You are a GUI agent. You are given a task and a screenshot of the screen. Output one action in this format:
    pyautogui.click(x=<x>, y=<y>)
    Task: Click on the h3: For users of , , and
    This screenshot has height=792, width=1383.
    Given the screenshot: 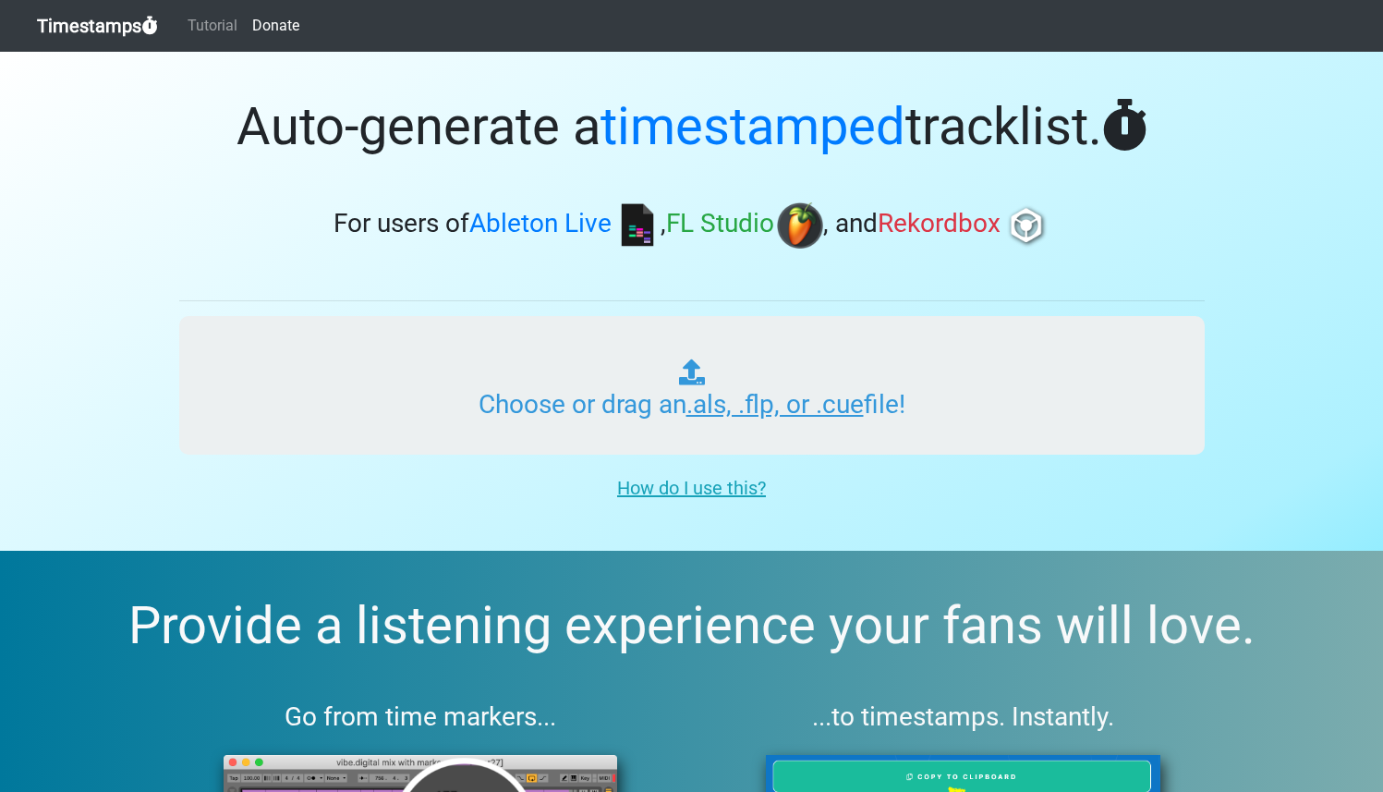 What is the action you would take?
    pyautogui.click(x=692, y=225)
    